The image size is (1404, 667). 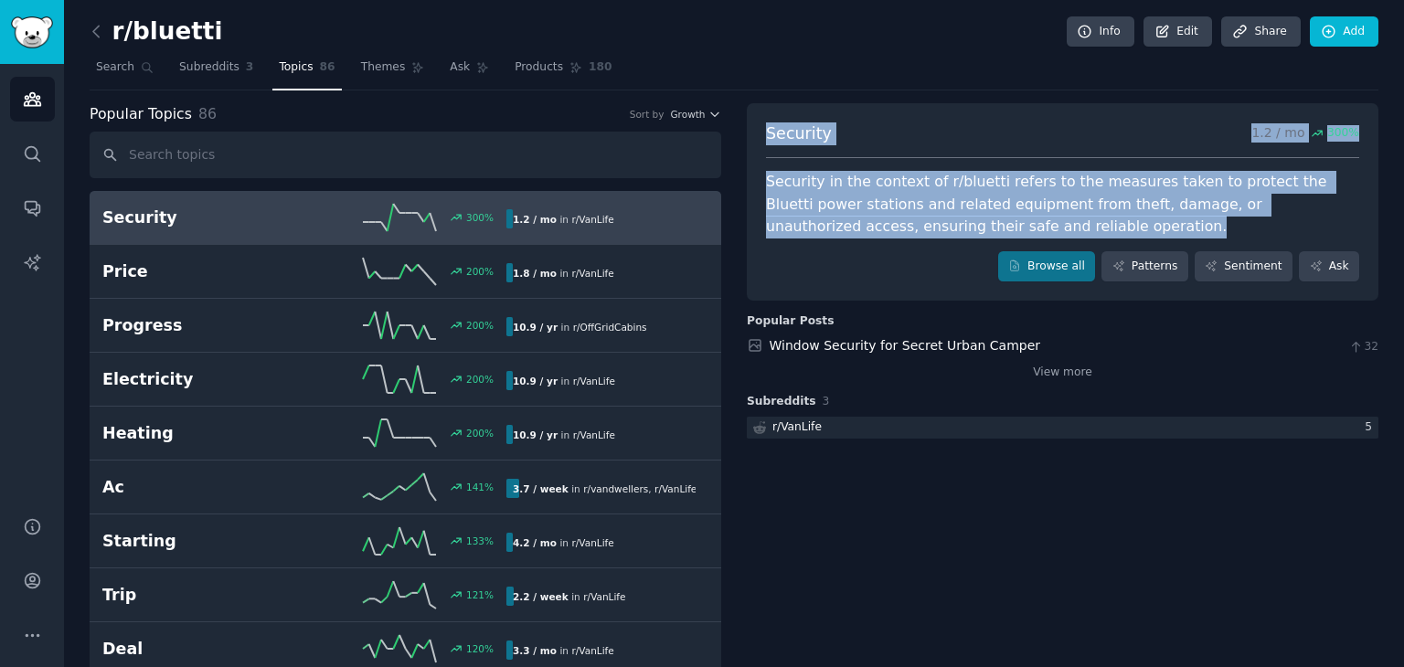 What do you see at coordinates (1260, 32) in the screenshot?
I see `a: Share` at bounding box center [1260, 32].